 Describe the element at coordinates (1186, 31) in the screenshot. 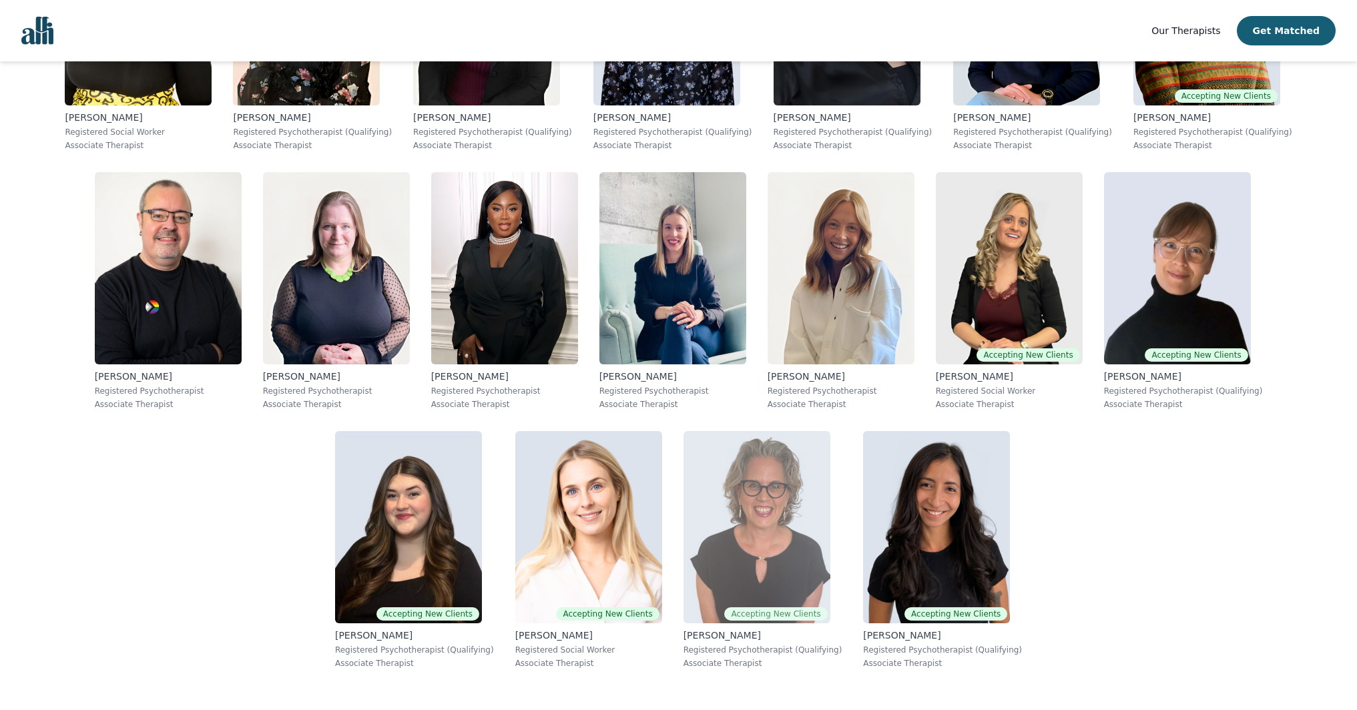

I see `a: Our Therapists` at that location.